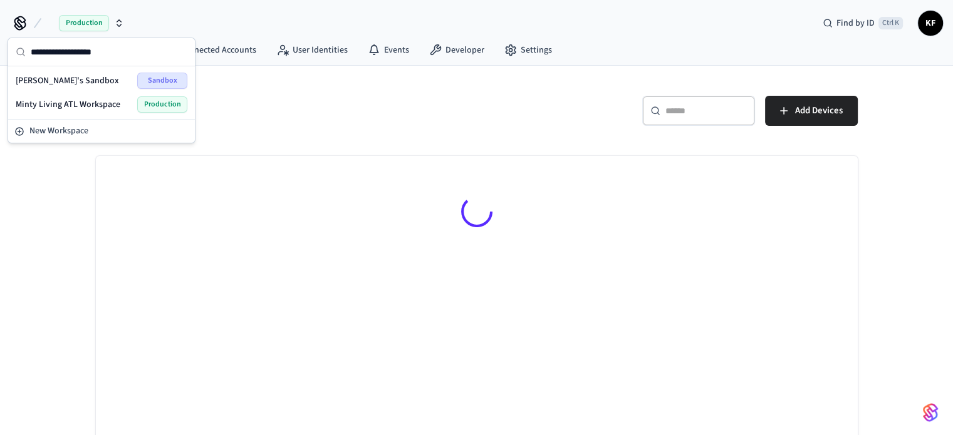 The height and width of the screenshot is (435, 953). What do you see at coordinates (282, 108) in the screenshot?
I see `h5: Devices` at bounding box center [282, 108].